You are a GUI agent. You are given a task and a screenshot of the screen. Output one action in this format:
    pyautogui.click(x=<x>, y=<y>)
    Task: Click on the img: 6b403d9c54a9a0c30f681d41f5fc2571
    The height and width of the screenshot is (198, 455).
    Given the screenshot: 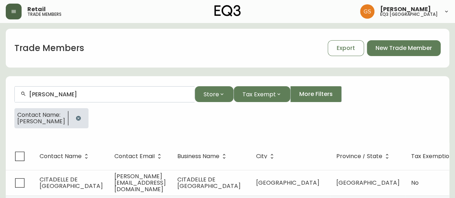 What is the action you would take?
    pyautogui.click(x=367, y=12)
    